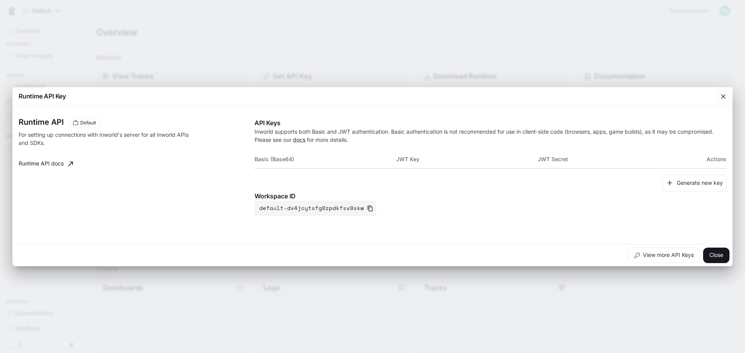  Describe the element at coordinates (467, 159) in the screenshot. I see `th: JWT Key` at that location.